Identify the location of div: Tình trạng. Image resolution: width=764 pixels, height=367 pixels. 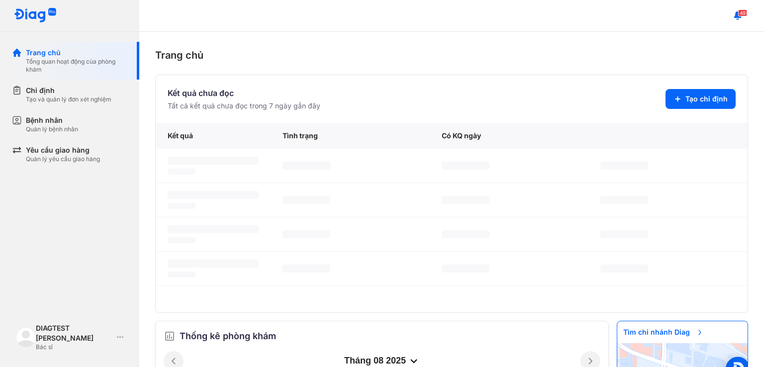
(350, 136).